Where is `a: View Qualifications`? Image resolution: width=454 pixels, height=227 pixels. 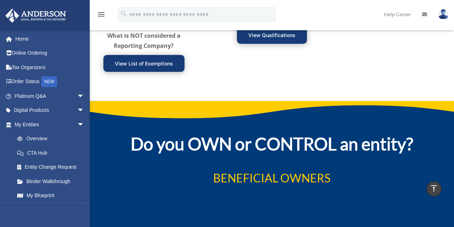
a: View Qualifications is located at coordinates (272, 35).